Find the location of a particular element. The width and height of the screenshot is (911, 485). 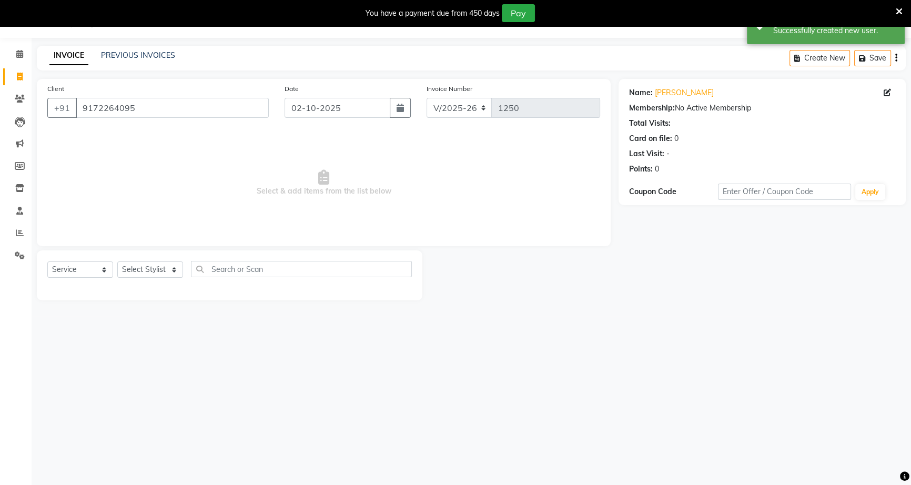

button: Apply is located at coordinates (870, 192).